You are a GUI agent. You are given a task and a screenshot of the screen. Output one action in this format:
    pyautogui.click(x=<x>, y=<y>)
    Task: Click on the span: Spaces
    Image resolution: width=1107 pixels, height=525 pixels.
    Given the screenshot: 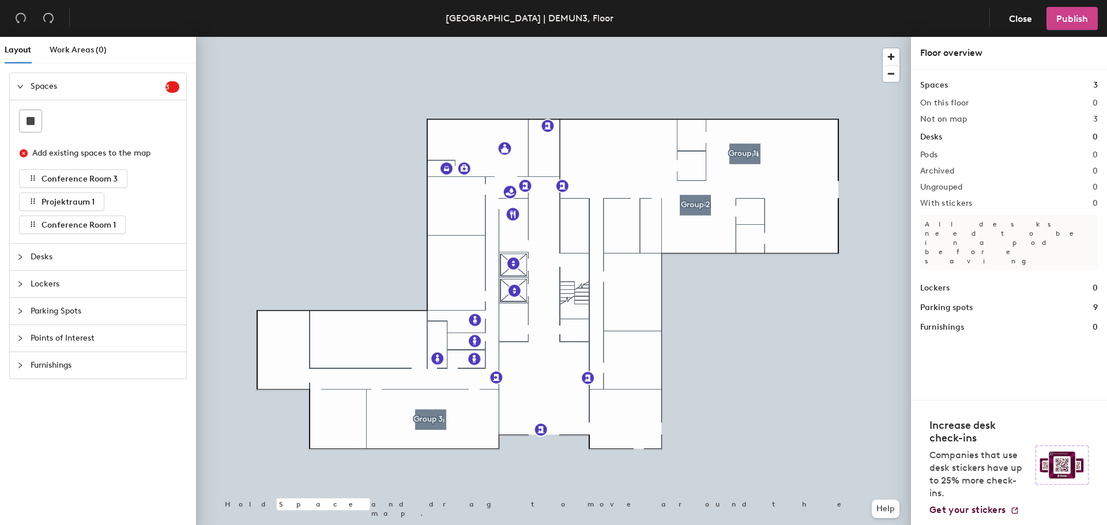 What is the action you would take?
    pyautogui.click(x=98, y=86)
    